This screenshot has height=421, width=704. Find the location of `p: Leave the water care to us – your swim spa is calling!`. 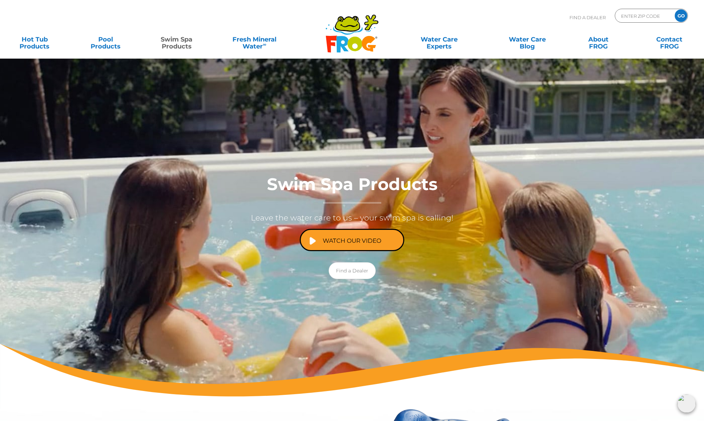

p: Leave the water care to us – your swim spa is calling! is located at coordinates (352, 218).